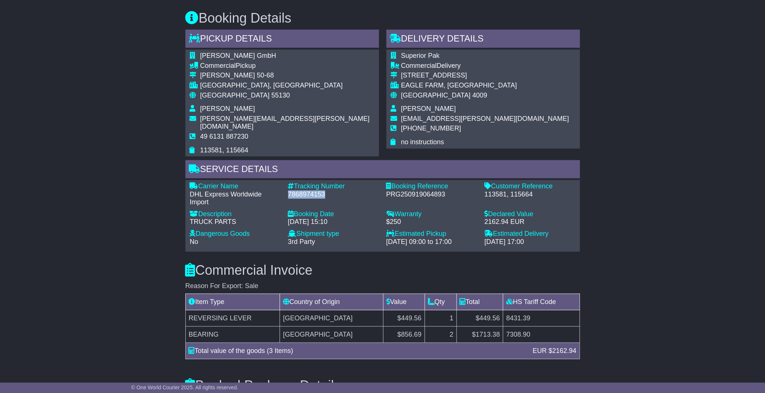  What do you see at coordinates (233, 335) in the screenshot?
I see `td: BEARING` at bounding box center [233, 335].